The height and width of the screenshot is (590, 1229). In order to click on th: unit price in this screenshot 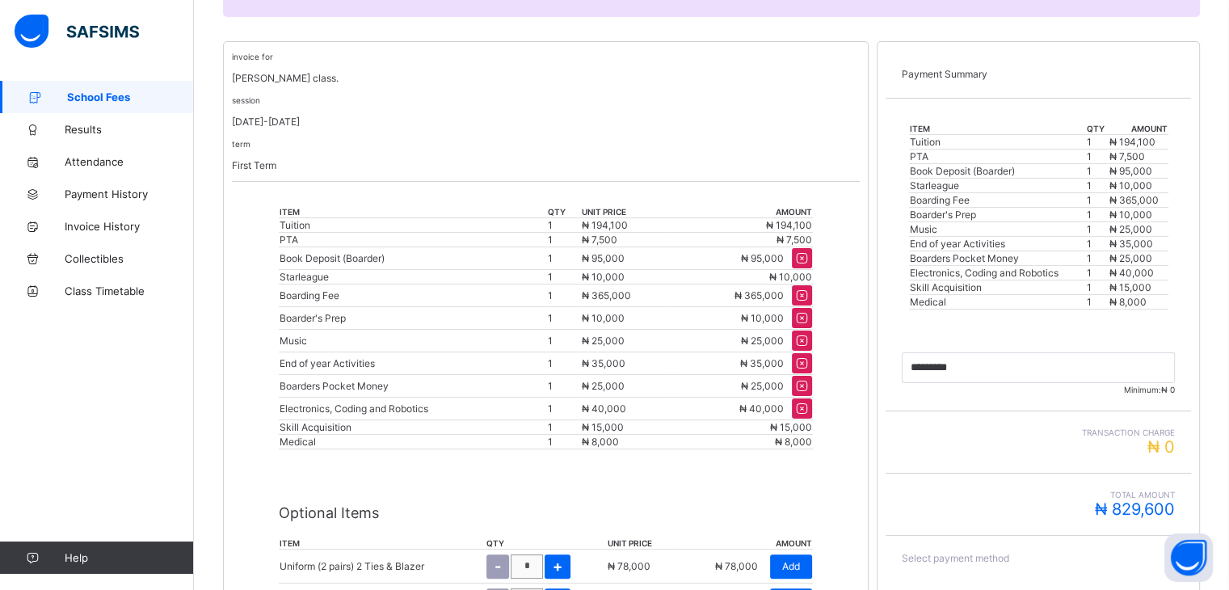, I will do `click(626, 212)`.